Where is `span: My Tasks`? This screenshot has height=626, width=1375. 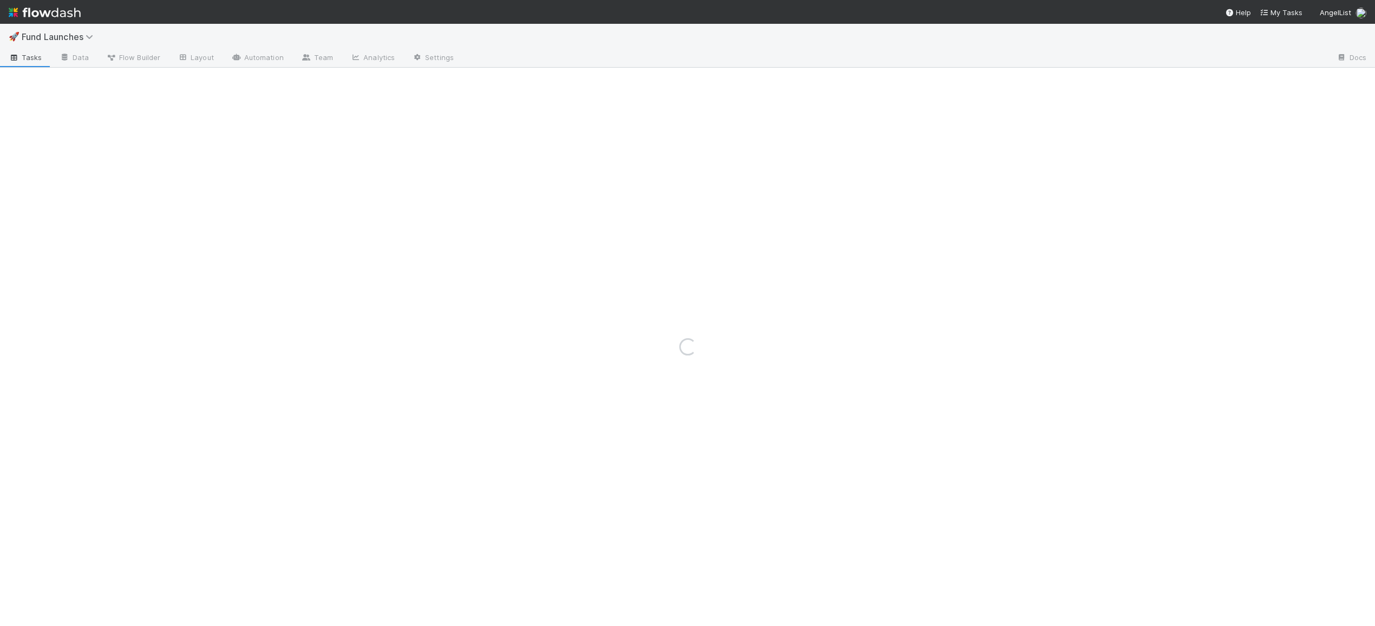
span: My Tasks is located at coordinates (1281, 12).